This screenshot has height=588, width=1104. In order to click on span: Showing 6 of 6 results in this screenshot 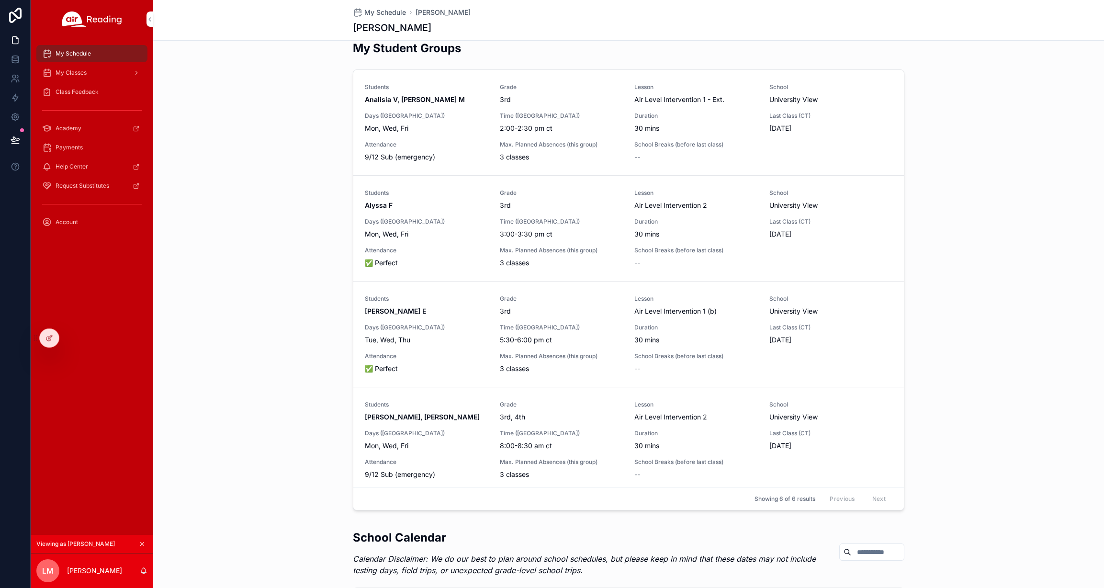, I will do `click(784, 499)`.